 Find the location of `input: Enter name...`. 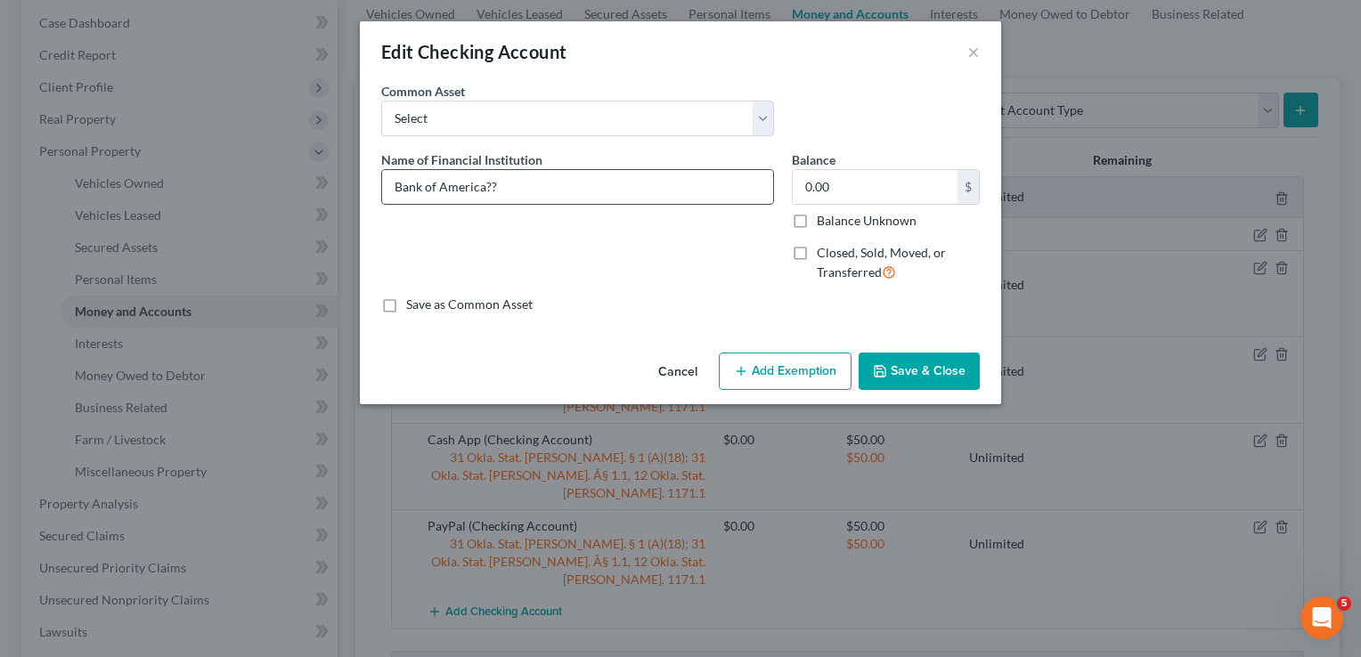

input: Enter name... is located at coordinates (577, 187).